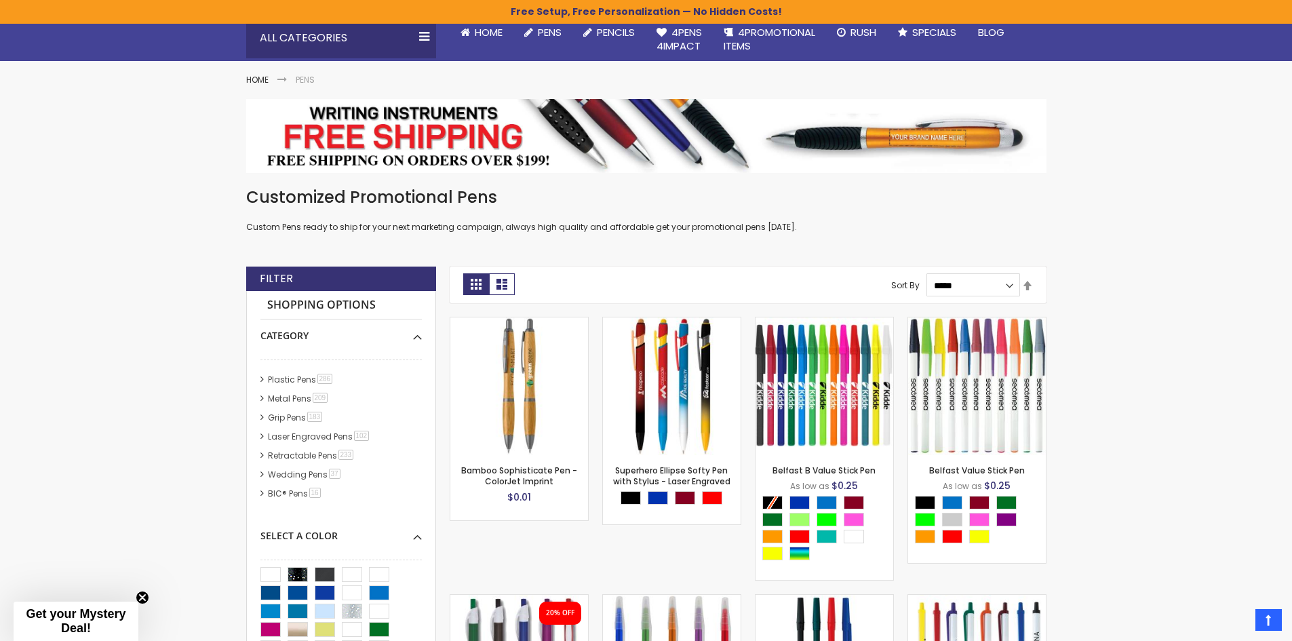 The width and height of the screenshot is (1292, 641). I want to click on h1: Customized Promotional Pens, so click(646, 197).